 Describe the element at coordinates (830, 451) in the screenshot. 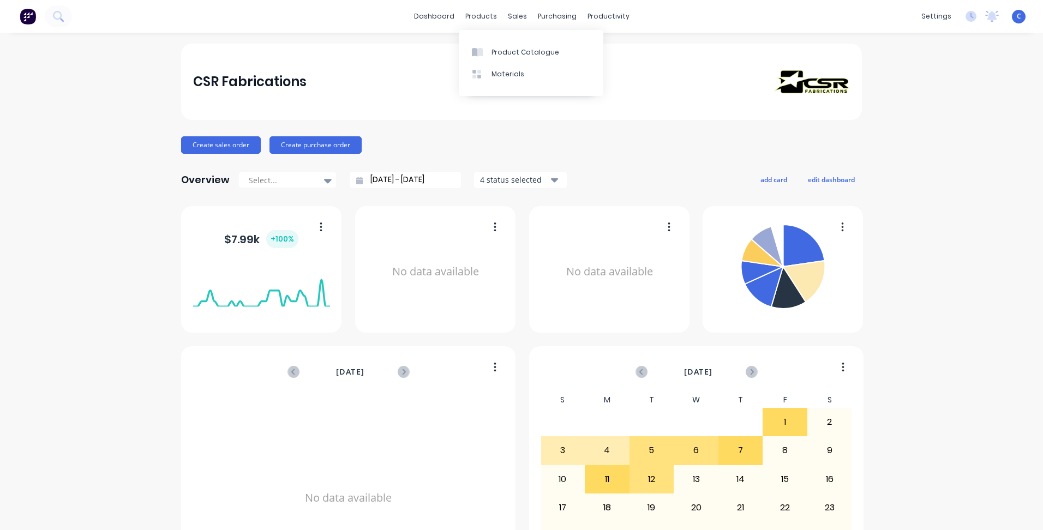

I see `div: 9` at that location.